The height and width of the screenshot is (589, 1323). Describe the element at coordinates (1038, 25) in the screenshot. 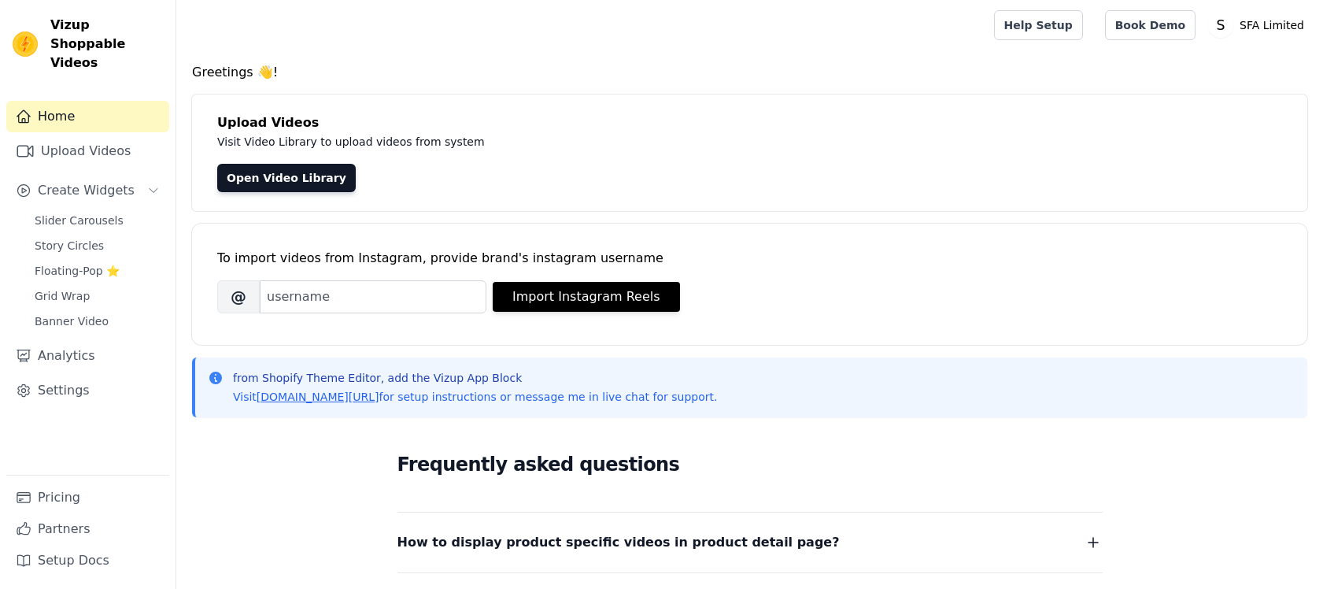

I see `a: Help Setup` at that location.